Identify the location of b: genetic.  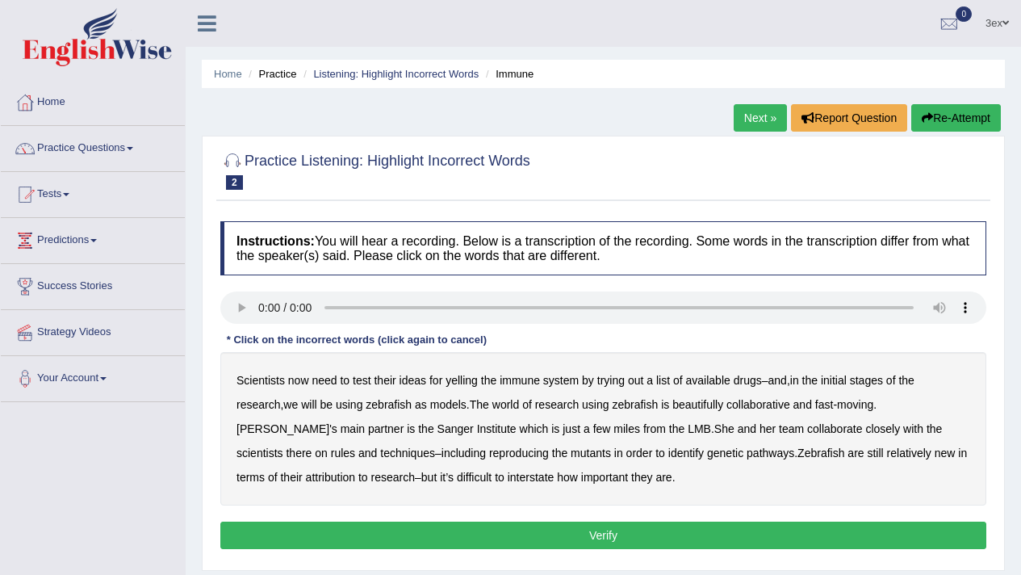
(725, 453).